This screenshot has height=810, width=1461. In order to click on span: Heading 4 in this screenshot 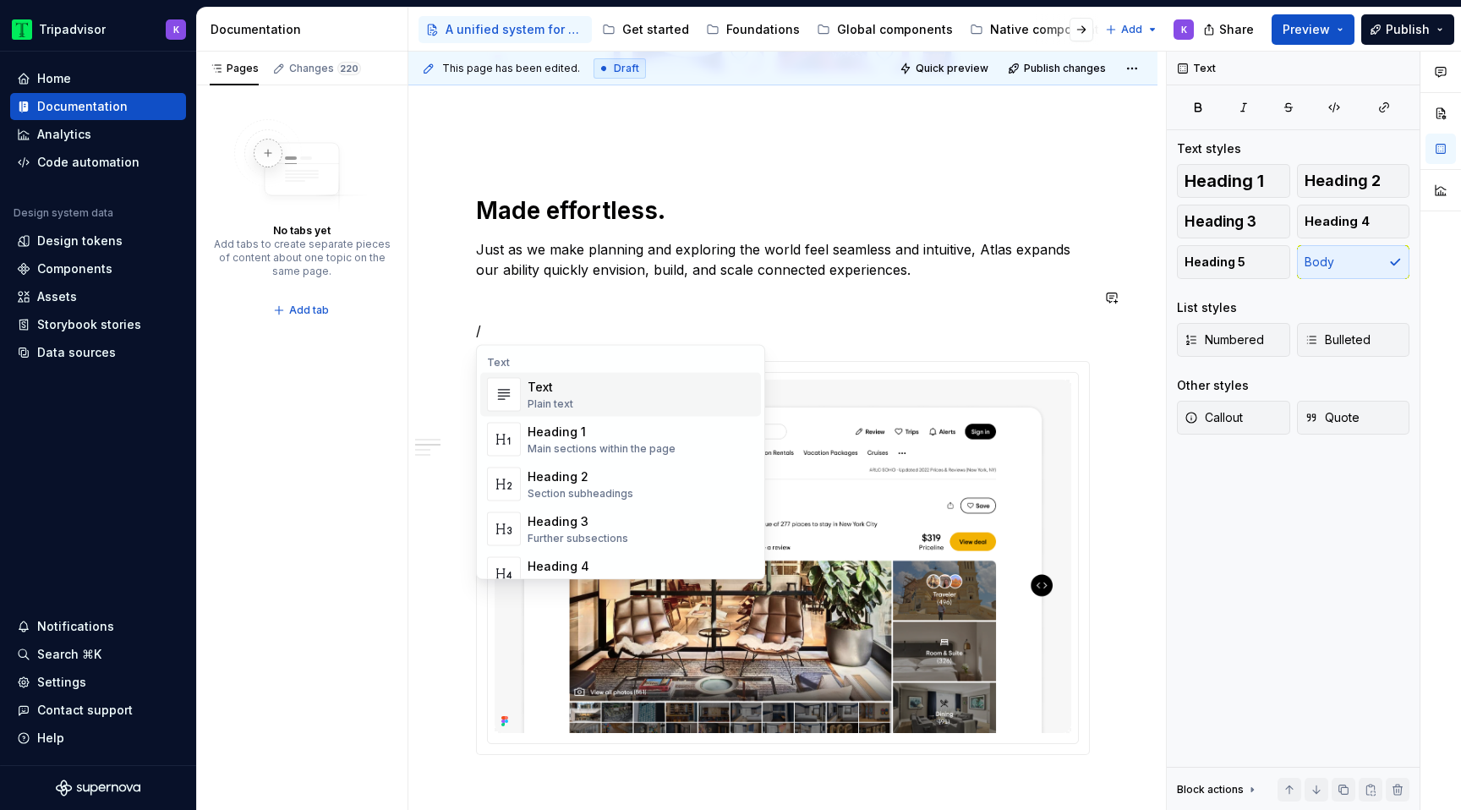, I will do `click(1336, 221)`.